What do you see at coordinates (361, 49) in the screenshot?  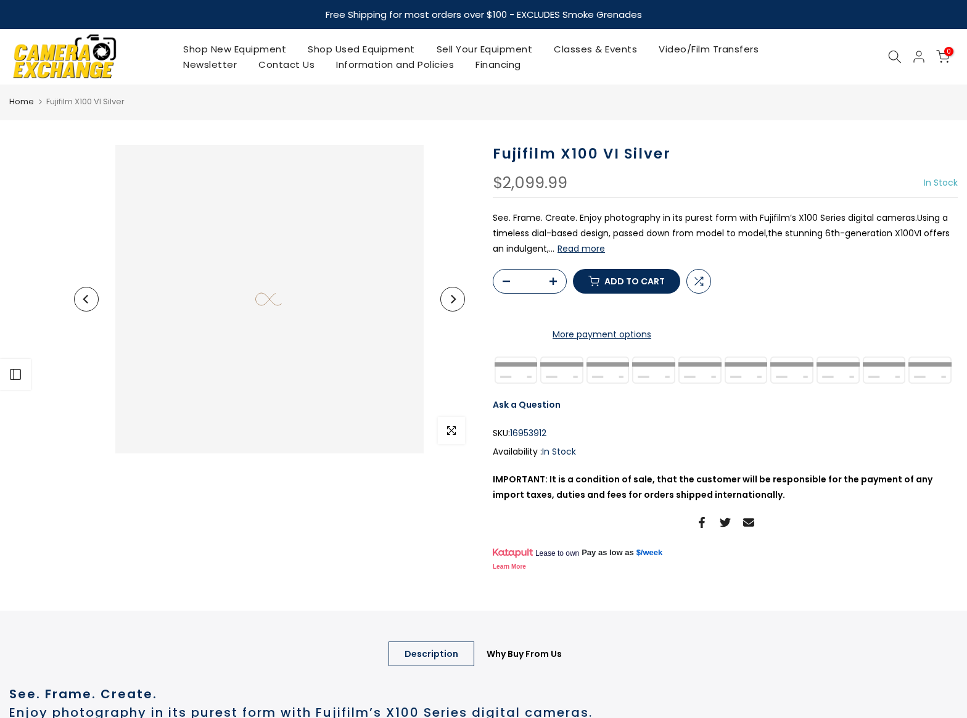 I see `a: Shop Used Equipment` at bounding box center [361, 49].